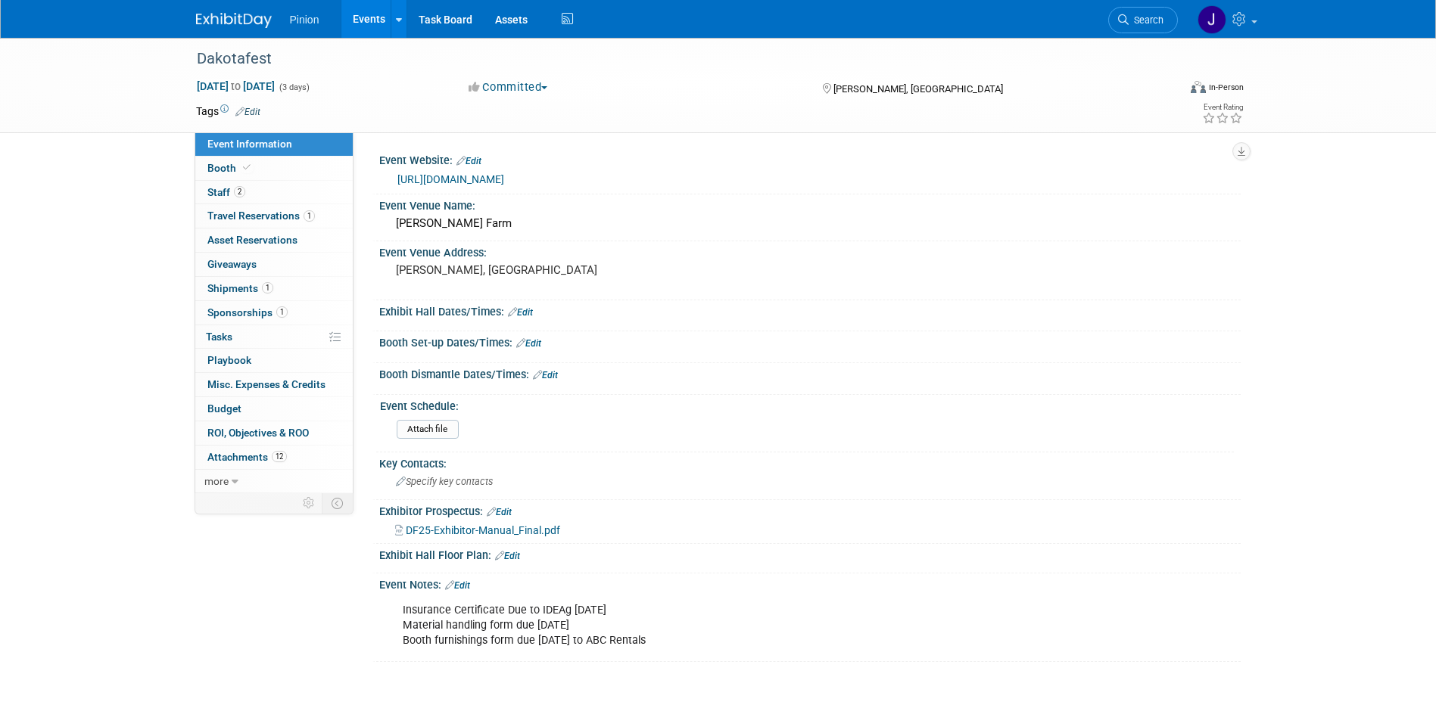 The height and width of the screenshot is (705, 1436). What do you see at coordinates (1225, 87) in the screenshot?
I see `div: In-Person` at bounding box center [1225, 87].